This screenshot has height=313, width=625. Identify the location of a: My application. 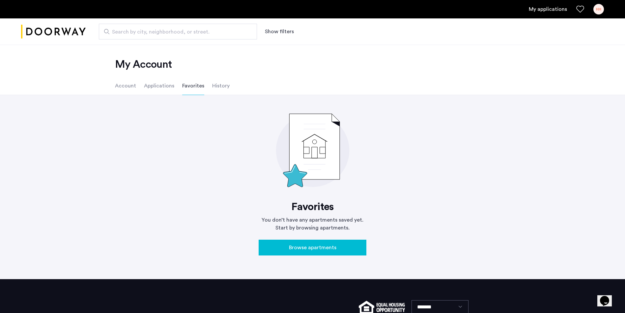
(548, 9).